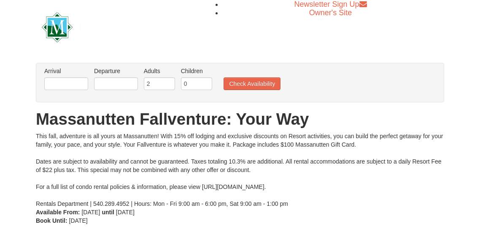 The image size is (480, 235). Describe the element at coordinates (240, 119) in the screenshot. I see `h1: Massanutten Fallventure: Your Way` at that location.